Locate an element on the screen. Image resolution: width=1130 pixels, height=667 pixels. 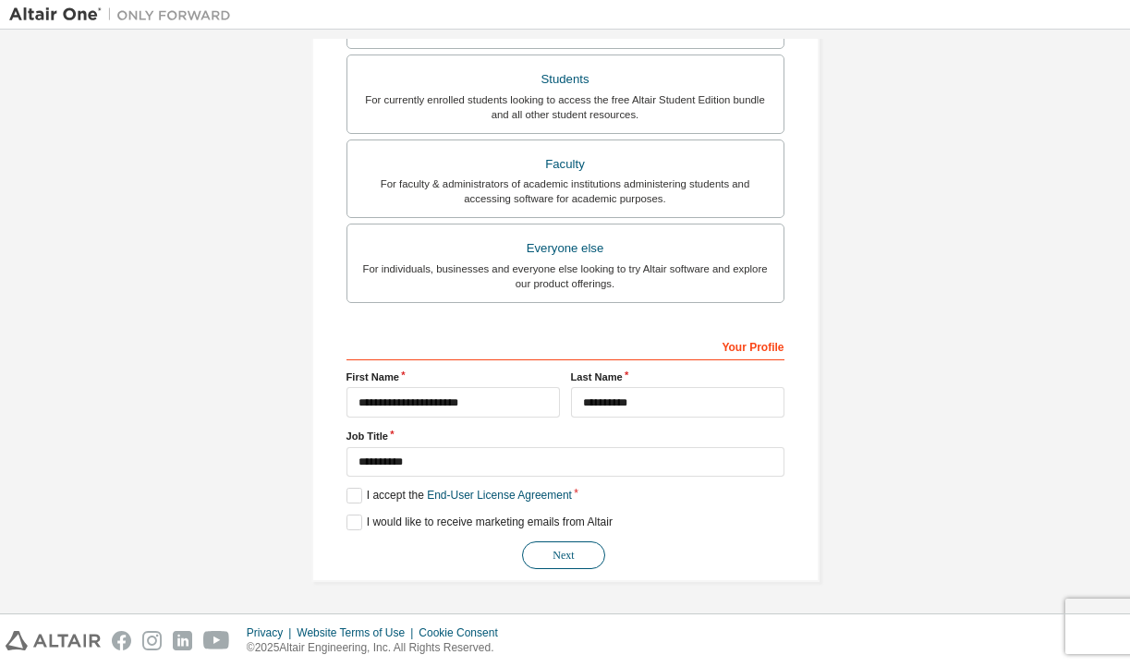
div: For currently enrolled students looking to access the free Altair Student Edition bundle and all ... is located at coordinates (566, 107).